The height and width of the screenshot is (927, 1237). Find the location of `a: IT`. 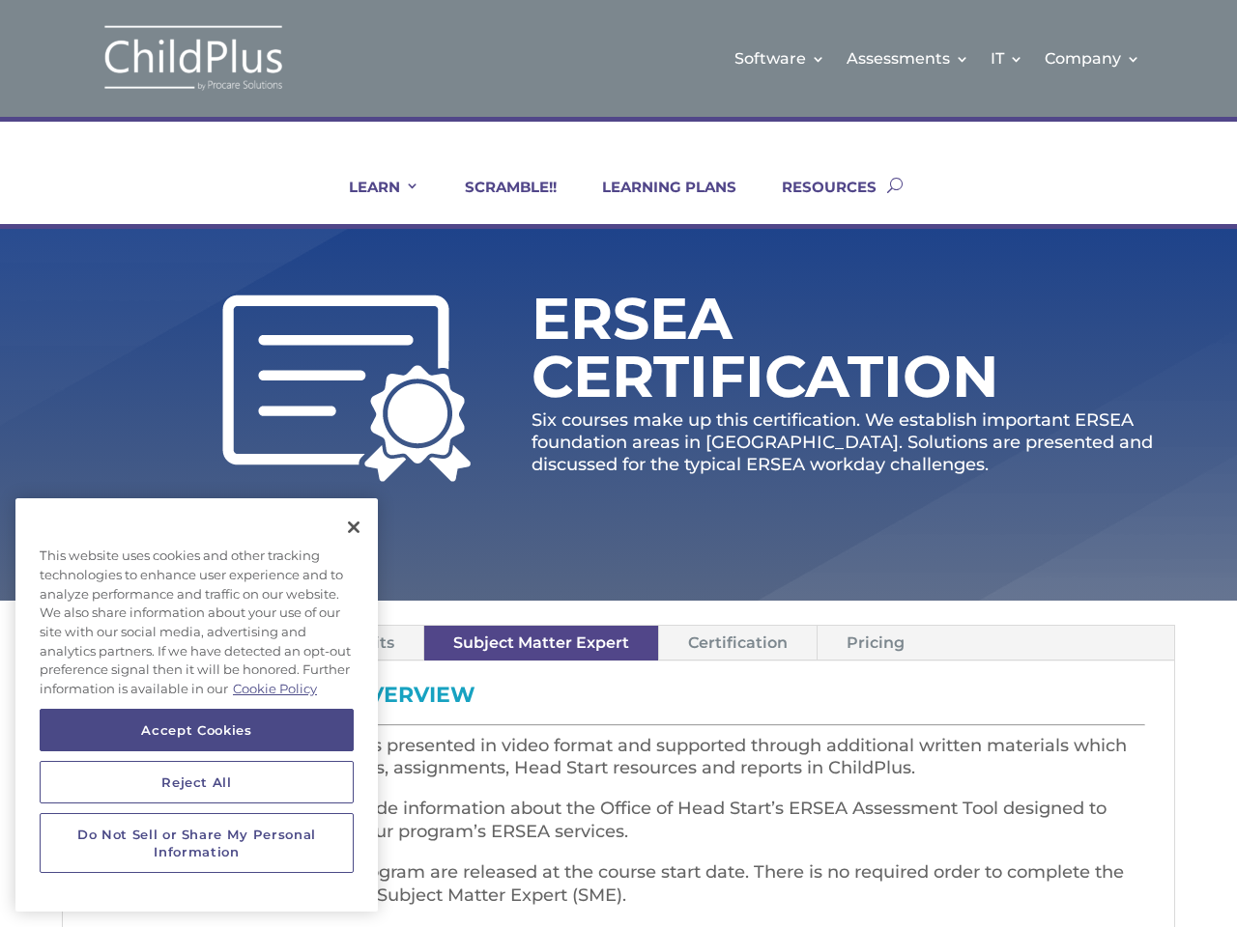

a: IT is located at coordinates (1007, 58).